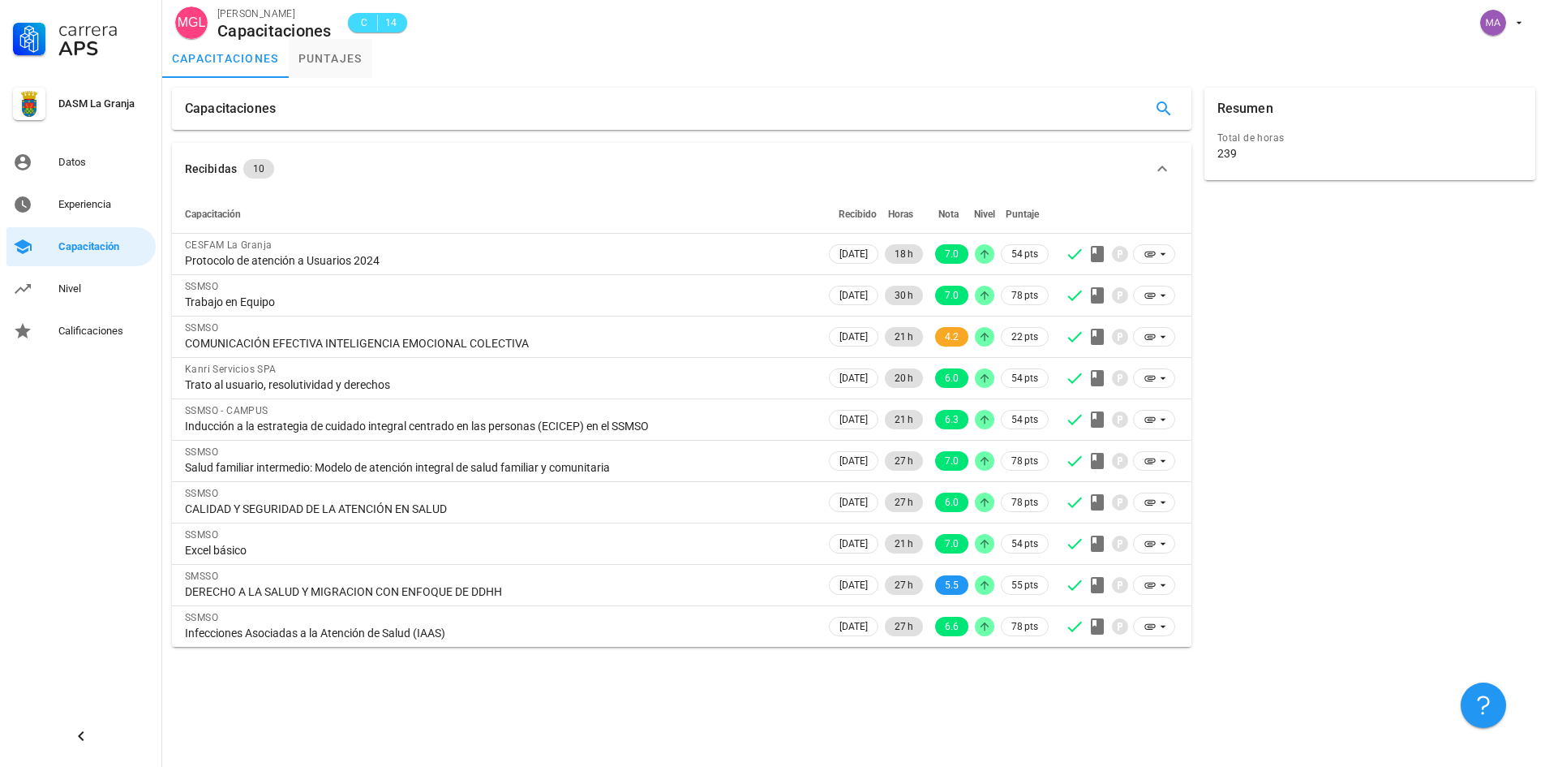 This screenshot has height=767, width=1545. I want to click on span: 30 h, so click(904, 295).